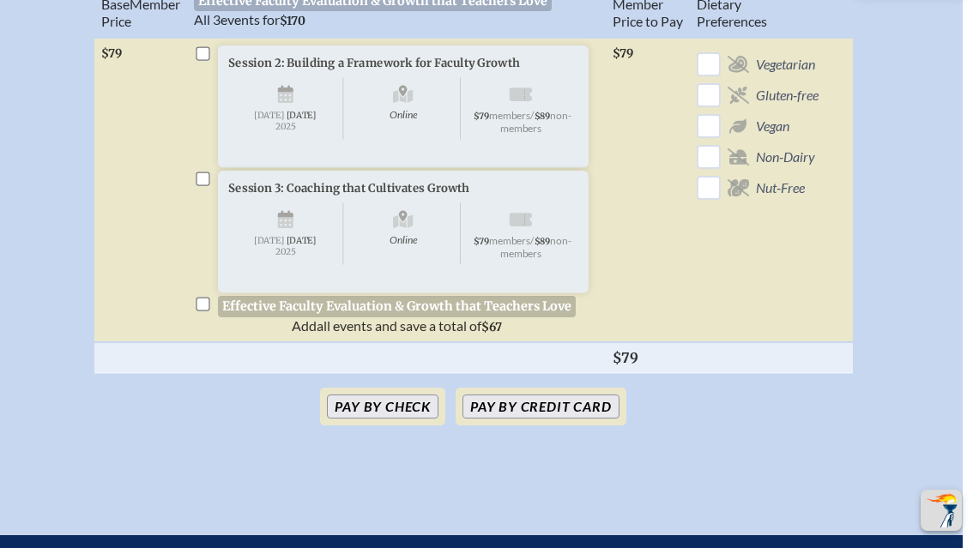 This screenshot has width=979, height=548. What do you see at coordinates (772, 126) in the screenshot?
I see `span: Vegan` at bounding box center [772, 126].